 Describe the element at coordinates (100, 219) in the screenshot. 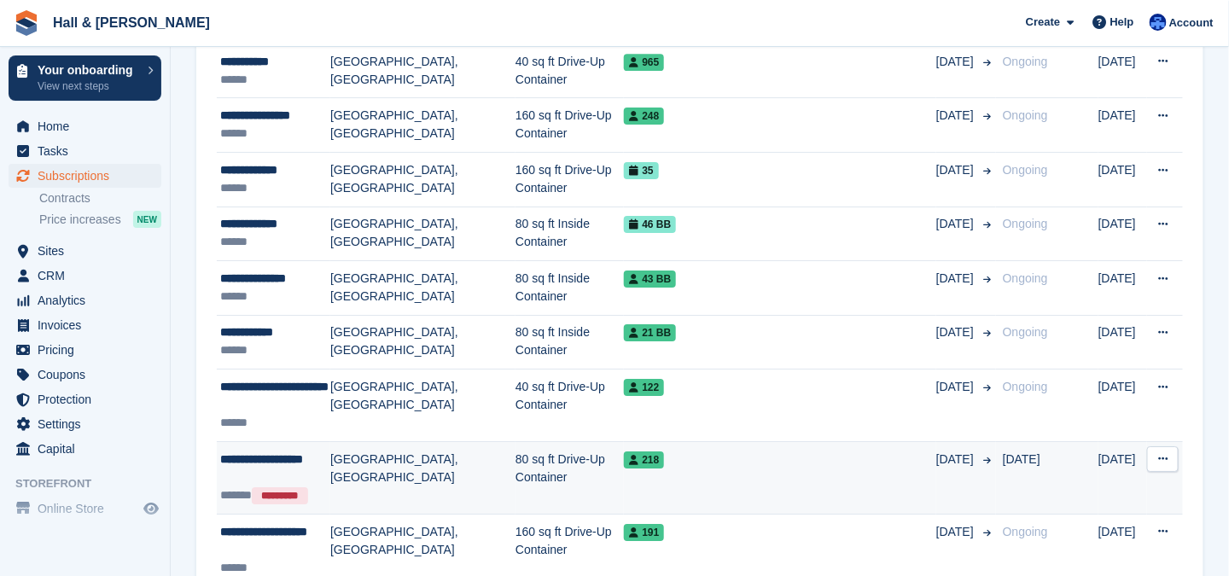

I see `a: Price increases NEW` at that location.